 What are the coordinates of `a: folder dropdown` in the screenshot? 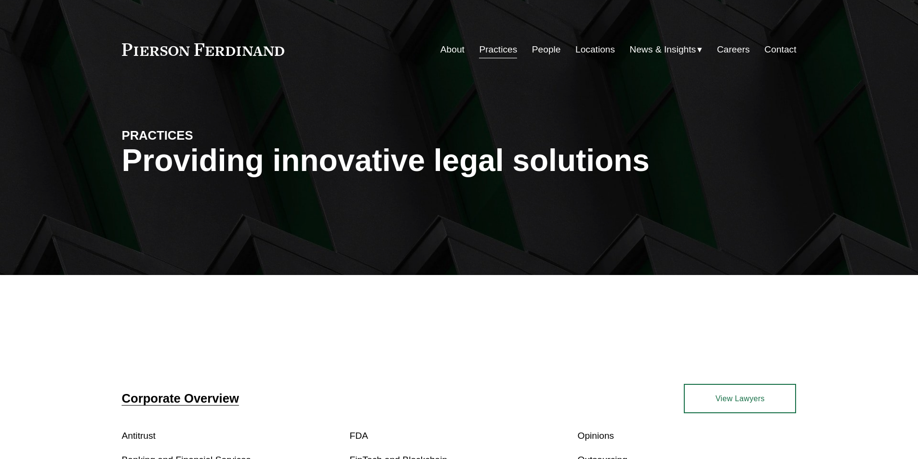 It's located at (666, 50).